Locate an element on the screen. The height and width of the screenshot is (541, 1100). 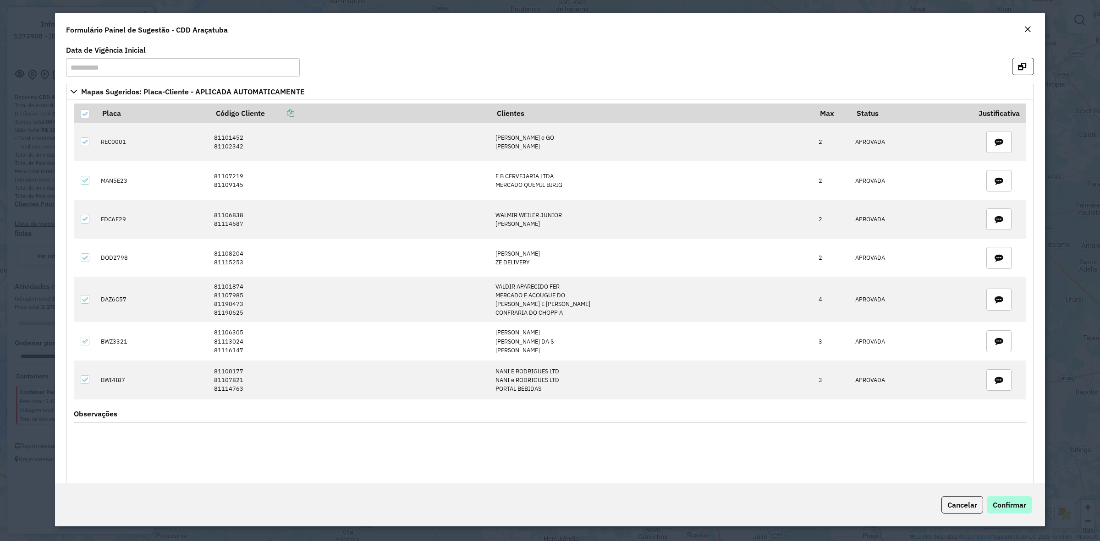
td: 81101874 81107985 81190473 81190625 is located at coordinates (350, 300).